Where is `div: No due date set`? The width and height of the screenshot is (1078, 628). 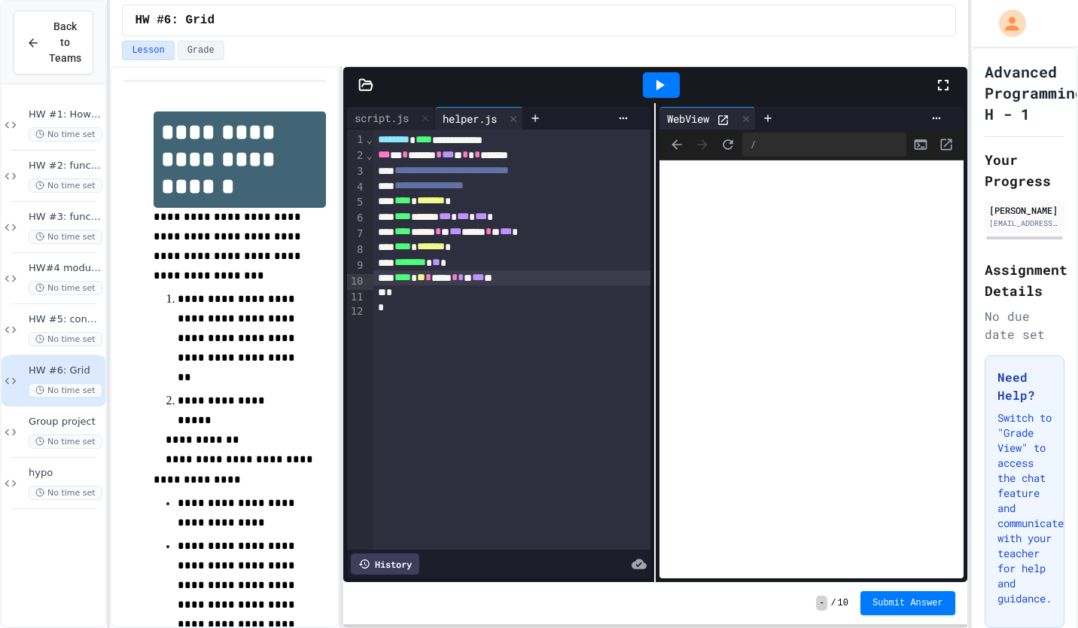 div: No due date set is located at coordinates (1024, 325).